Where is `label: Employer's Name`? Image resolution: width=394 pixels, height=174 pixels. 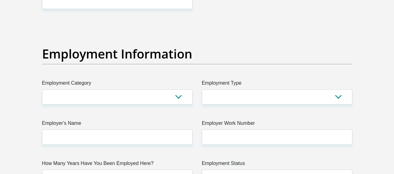 label: Employer's Name is located at coordinates (117, 125).